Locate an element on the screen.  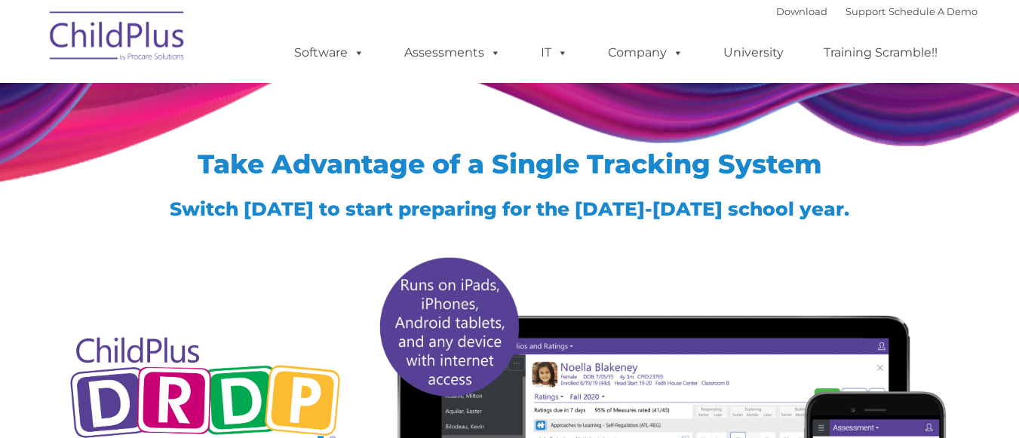
img: ChildPlus by Procare Solutions is located at coordinates (118, 38).